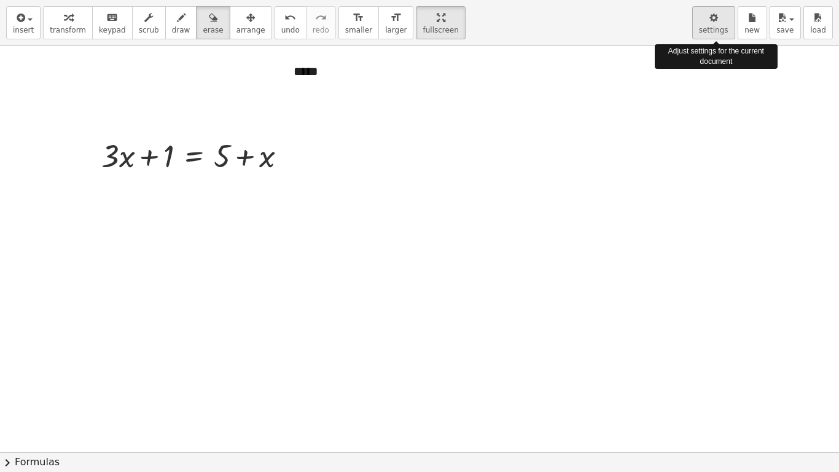 The width and height of the screenshot is (839, 472). What do you see at coordinates (785, 23) in the screenshot?
I see `button: save` at bounding box center [785, 23].